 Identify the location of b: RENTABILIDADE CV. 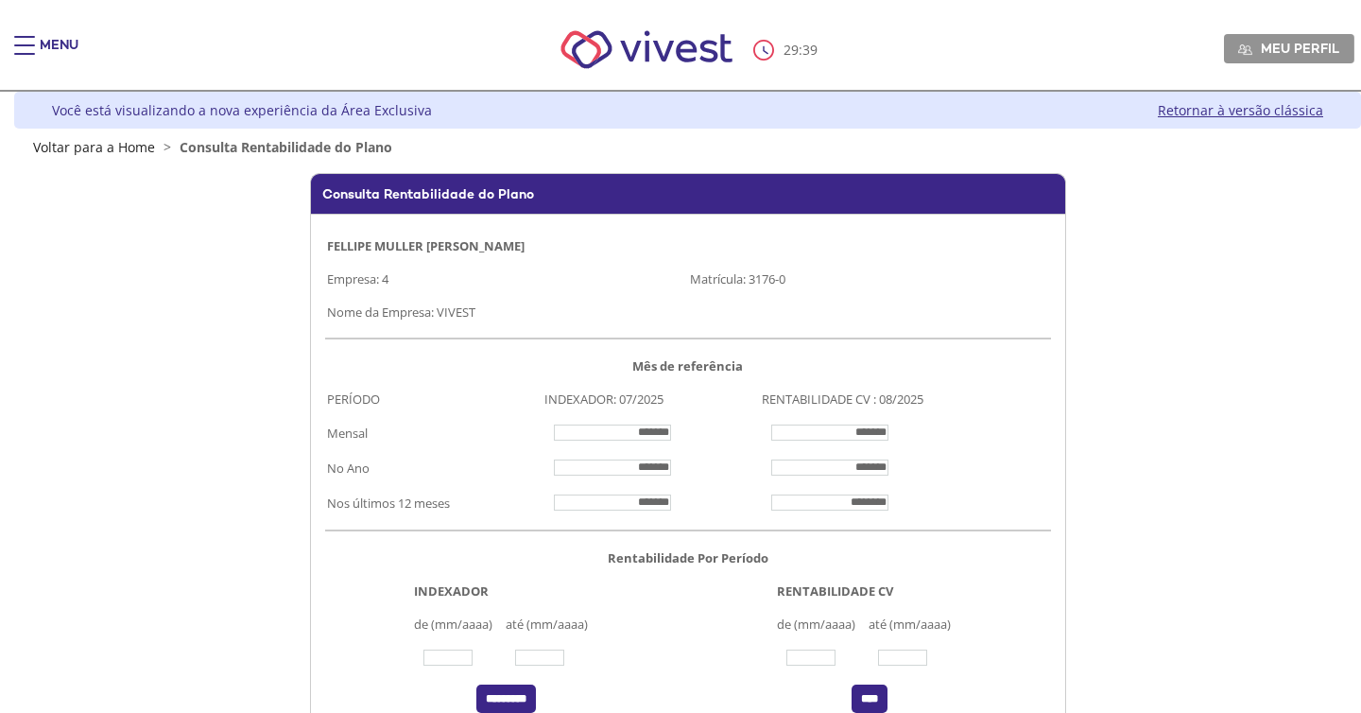
(835, 591).